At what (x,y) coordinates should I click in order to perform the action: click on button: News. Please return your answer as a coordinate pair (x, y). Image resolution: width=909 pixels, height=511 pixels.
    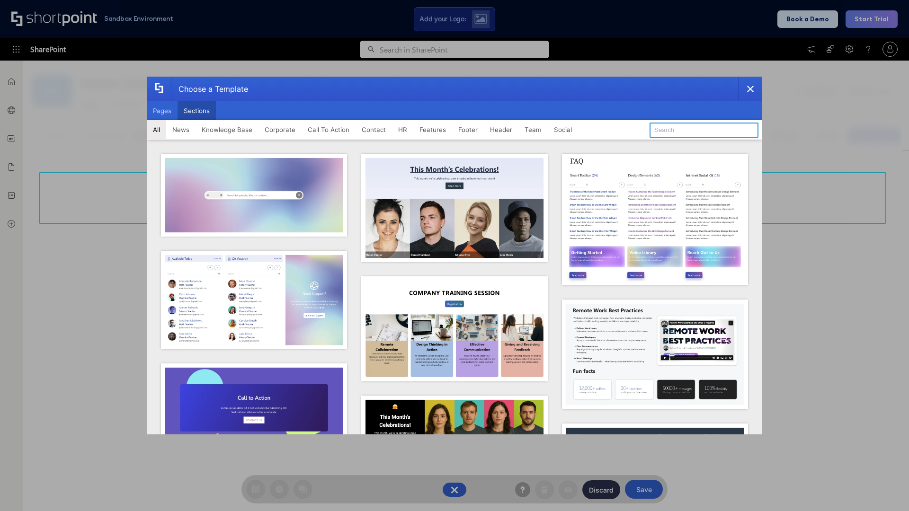
    Looking at the image, I should click on (181, 130).